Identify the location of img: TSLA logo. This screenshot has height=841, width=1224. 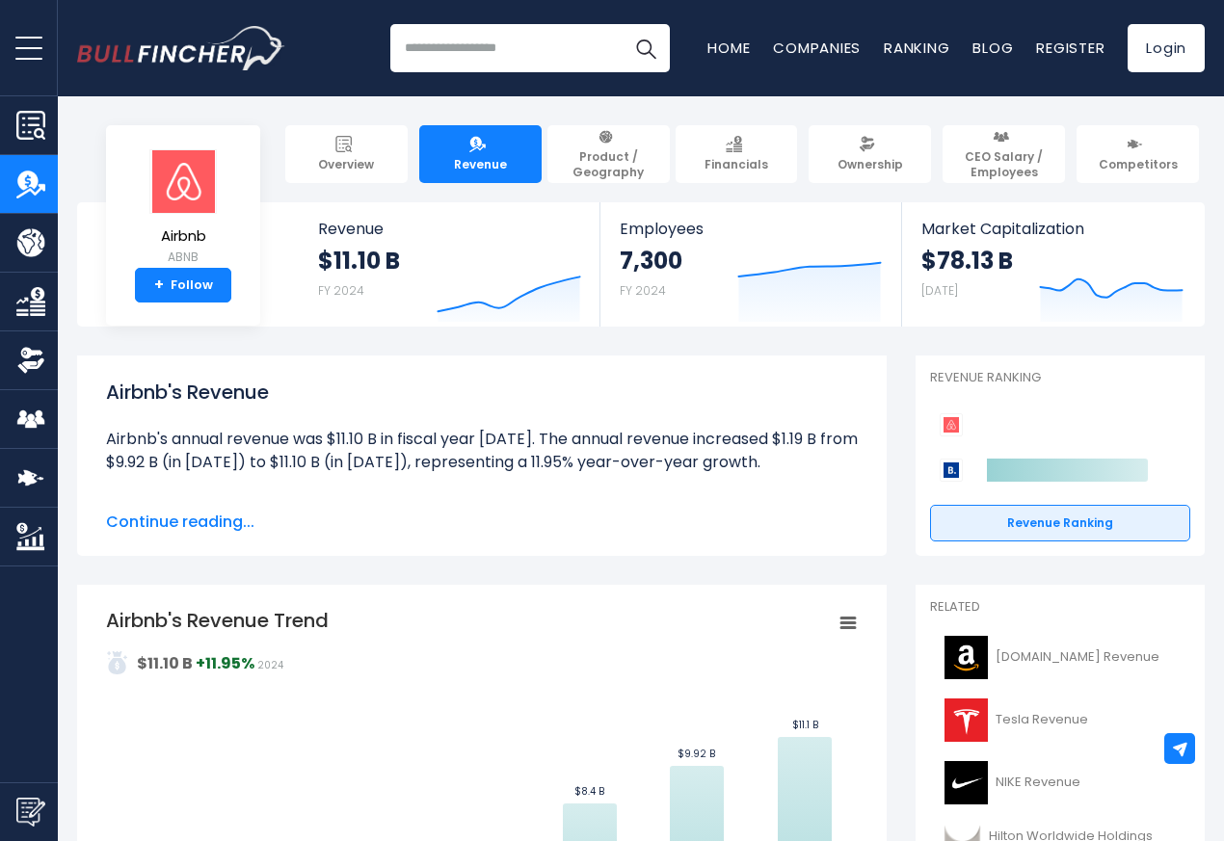
(966, 720).